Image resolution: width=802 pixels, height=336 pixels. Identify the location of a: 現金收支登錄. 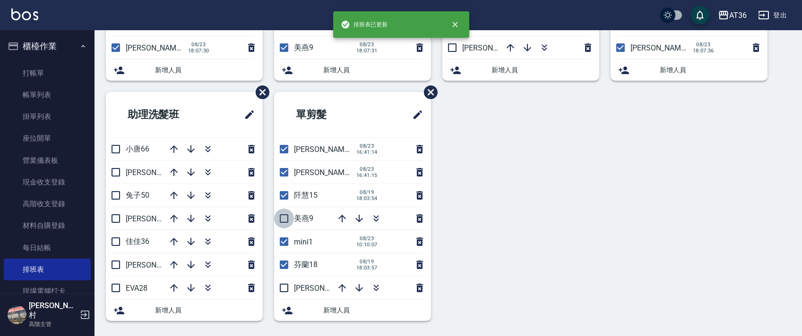
(47, 182).